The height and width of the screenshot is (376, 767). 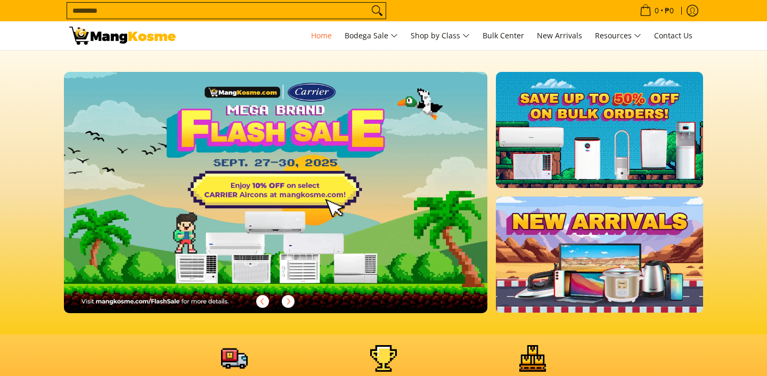 I want to click on img: Mang Kosme: Your Home Appliances Warehouse Sale Partner!, so click(x=122, y=36).